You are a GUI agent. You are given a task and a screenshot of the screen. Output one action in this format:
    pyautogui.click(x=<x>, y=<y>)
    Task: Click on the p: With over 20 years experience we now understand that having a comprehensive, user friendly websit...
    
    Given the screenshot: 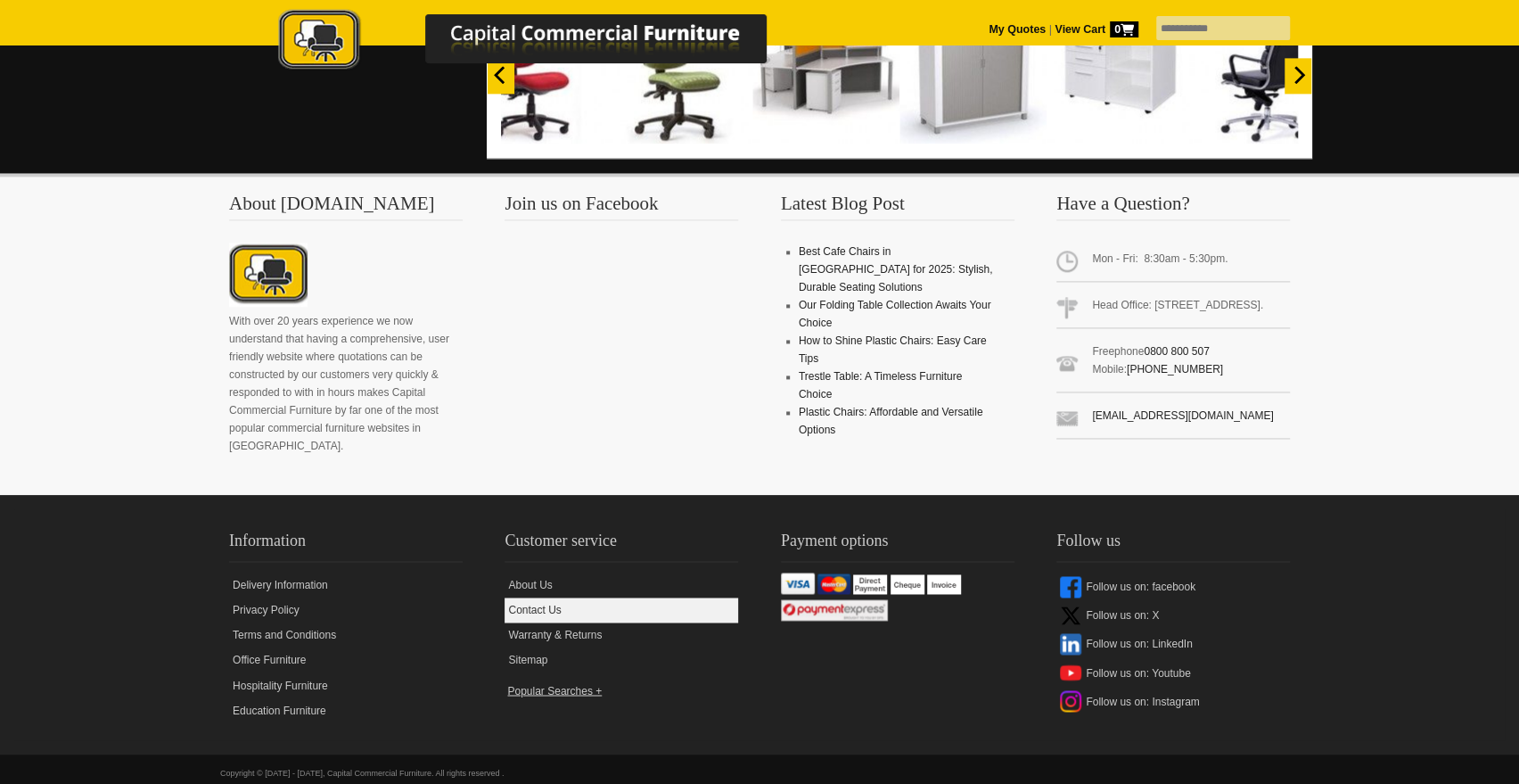 What is the action you would take?
    pyautogui.click(x=346, y=383)
    